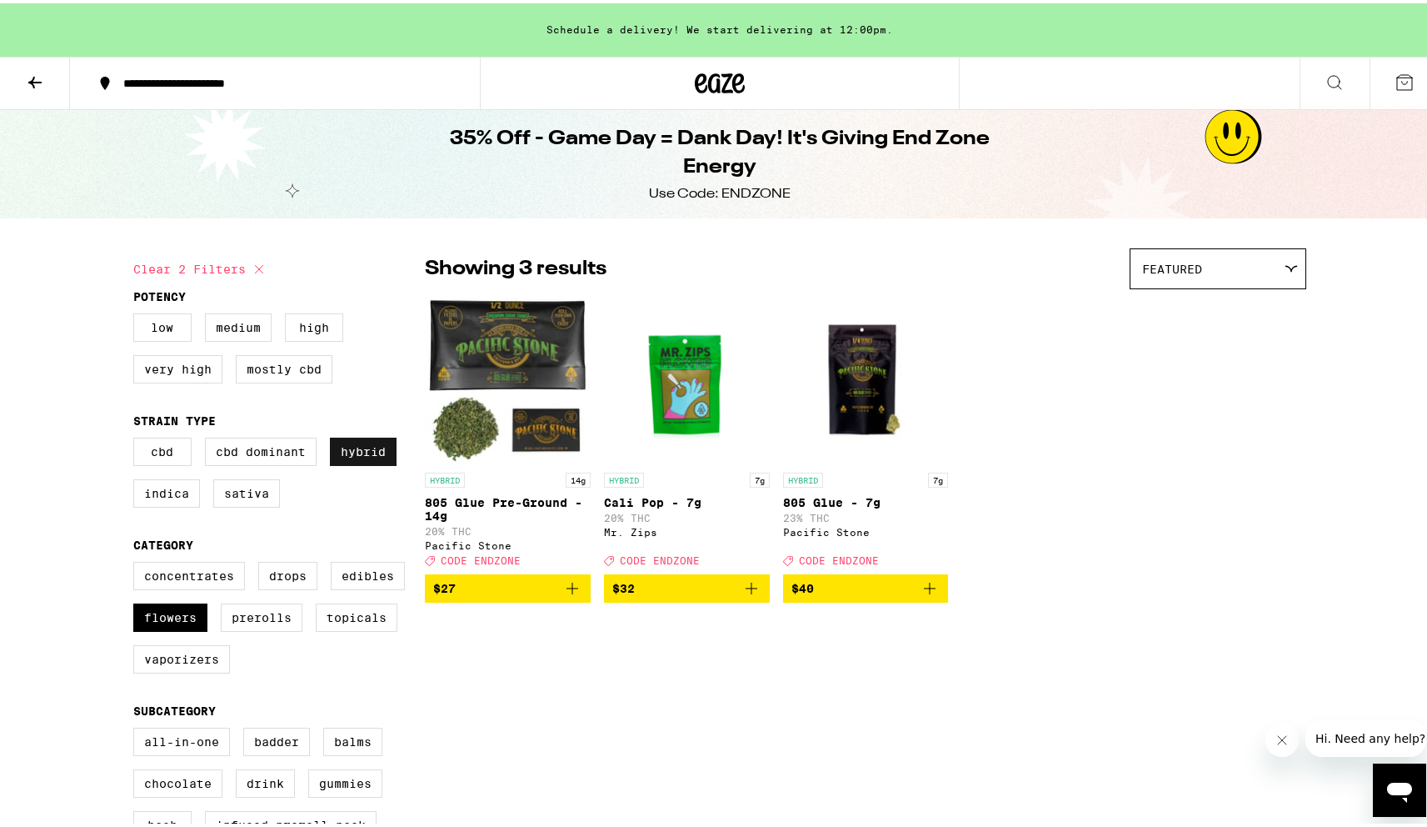 The width and height of the screenshot is (1427, 827). I want to click on p: 14g, so click(578, 477).